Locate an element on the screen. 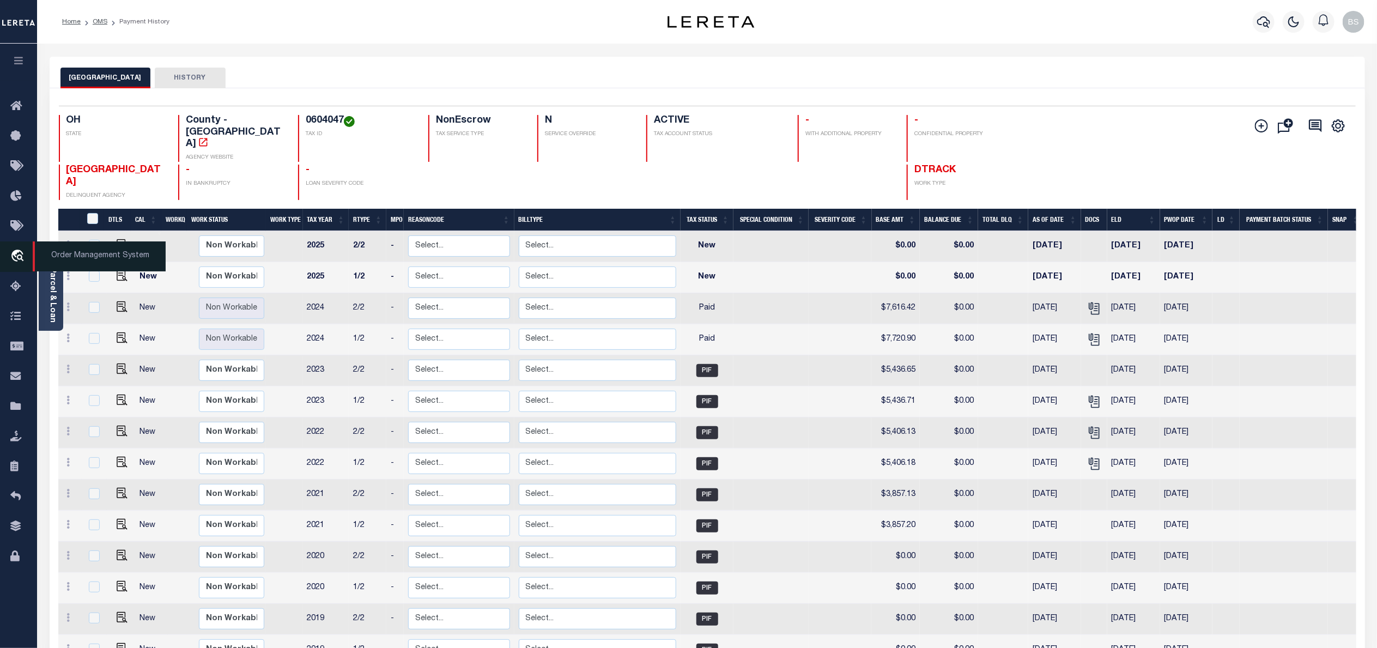  p: IN BANKRUPTCY is located at coordinates (235, 184).